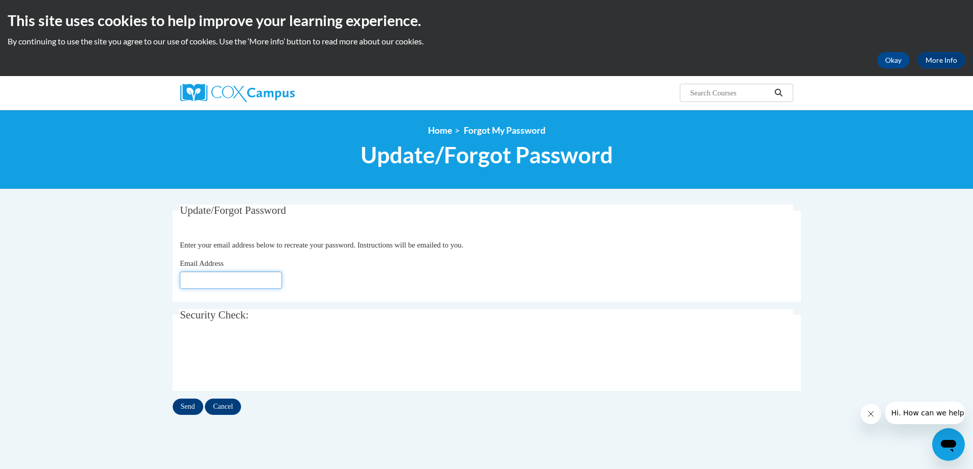  I want to click on a: Cox Campus, so click(277, 93).